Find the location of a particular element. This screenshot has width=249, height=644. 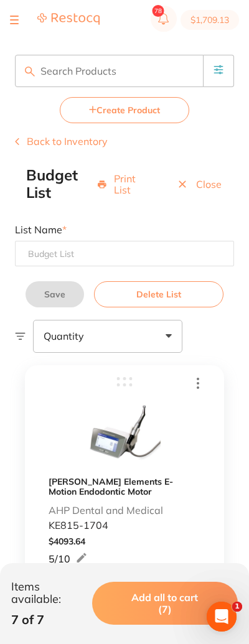

p: Items available: is located at coordinates (52, 593).